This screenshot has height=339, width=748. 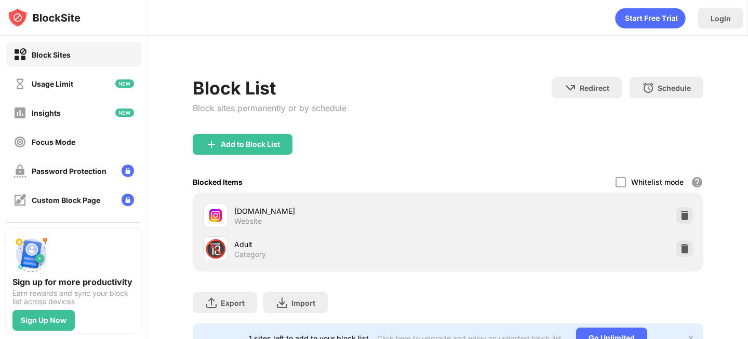 What do you see at coordinates (233, 303) in the screenshot?
I see `div: Export` at bounding box center [233, 303].